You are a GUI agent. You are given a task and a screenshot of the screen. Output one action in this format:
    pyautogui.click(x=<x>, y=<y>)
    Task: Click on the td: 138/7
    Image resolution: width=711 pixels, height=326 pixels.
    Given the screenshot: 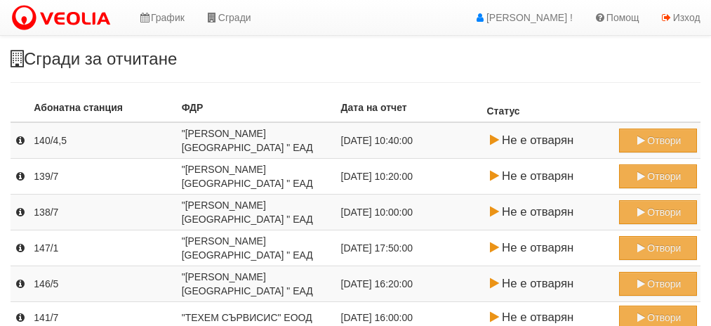 What is the action you would take?
    pyautogui.click(x=104, y=212)
    